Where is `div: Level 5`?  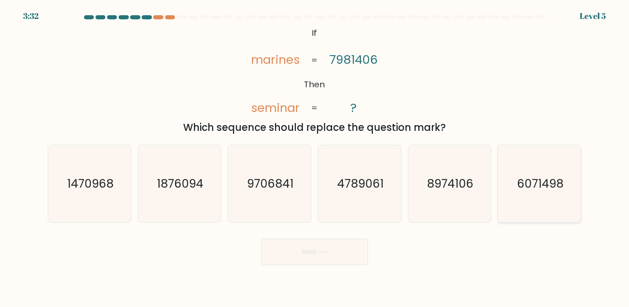 div: Level 5 is located at coordinates (593, 16).